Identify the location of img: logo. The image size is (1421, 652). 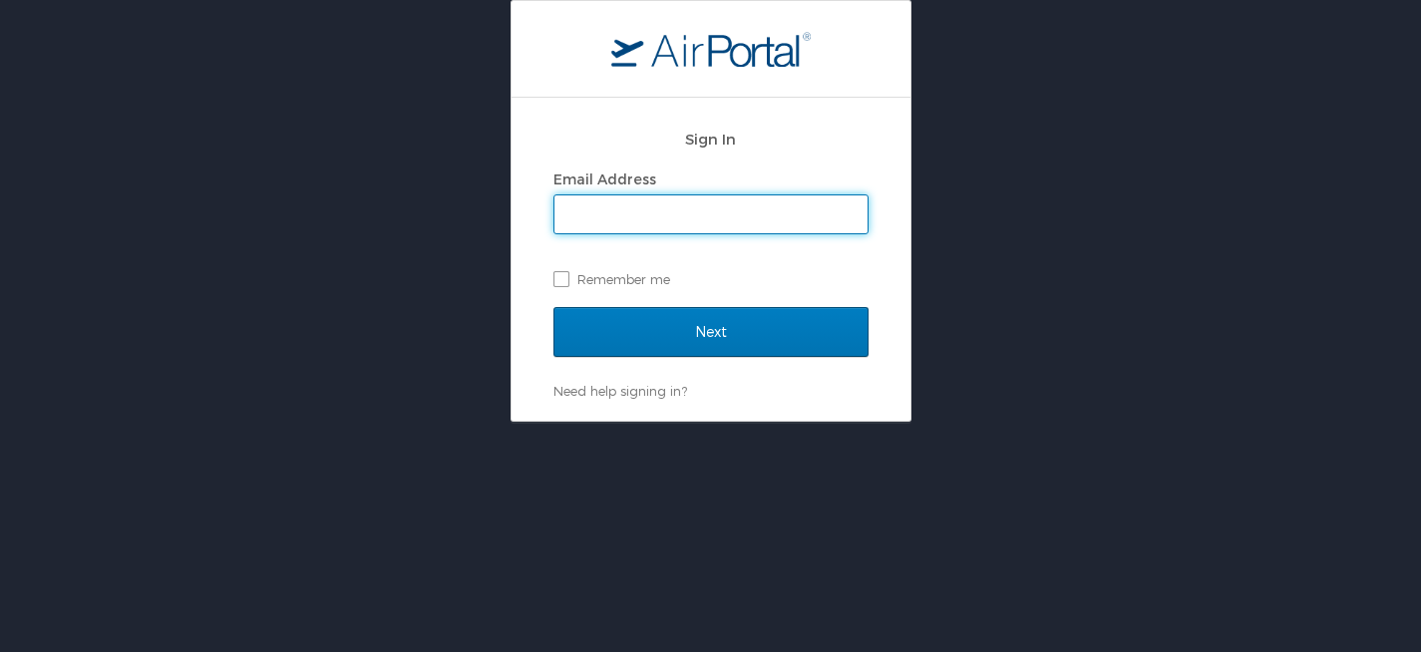
(711, 49).